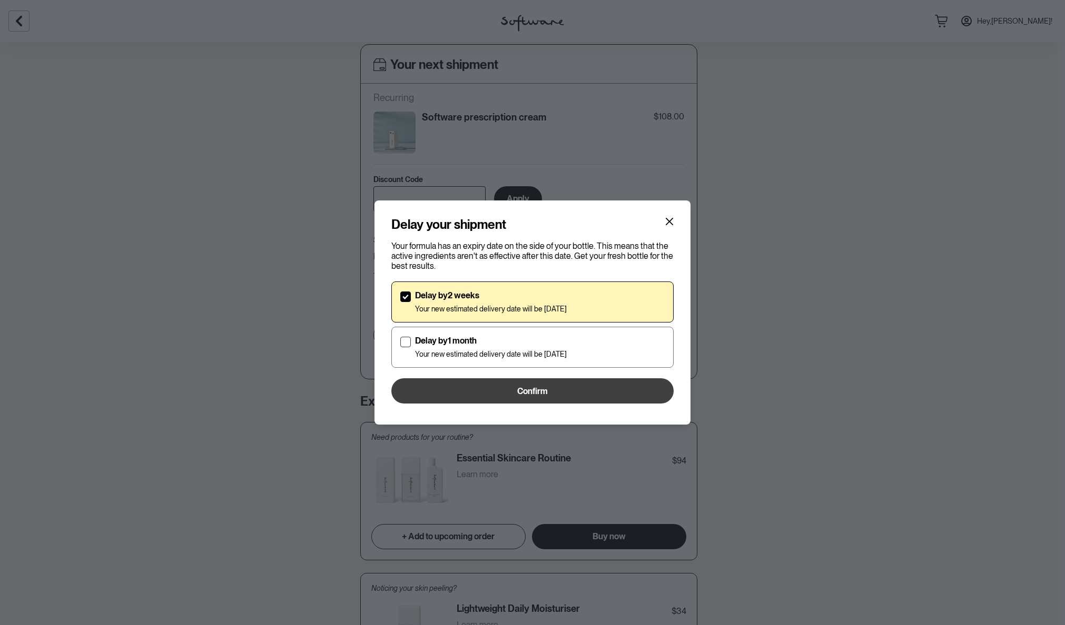 The width and height of the screenshot is (1065, 625). I want to click on button: Close, so click(669, 222).